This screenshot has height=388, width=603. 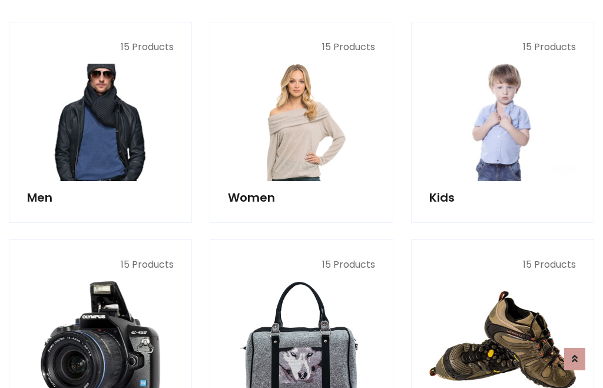 I want to click on h5: Men, so click(x=100, y=197).